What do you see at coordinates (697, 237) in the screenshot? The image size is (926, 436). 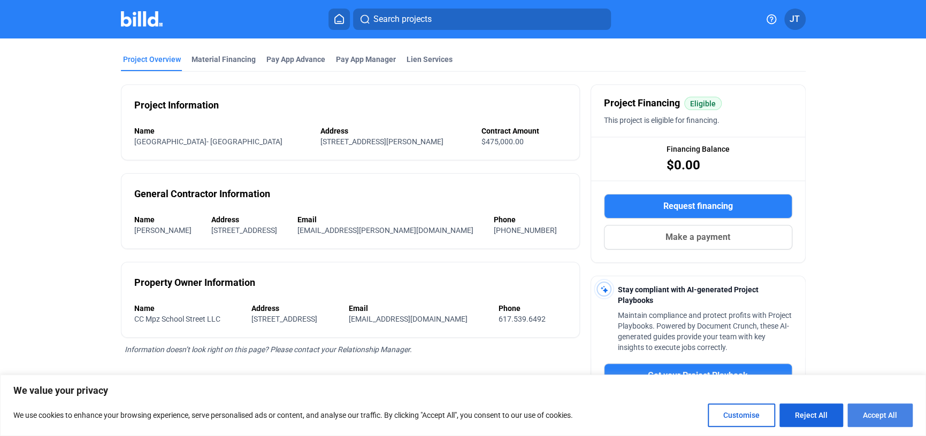 I see `span: Make a payment` at bounding box center [697, 237].